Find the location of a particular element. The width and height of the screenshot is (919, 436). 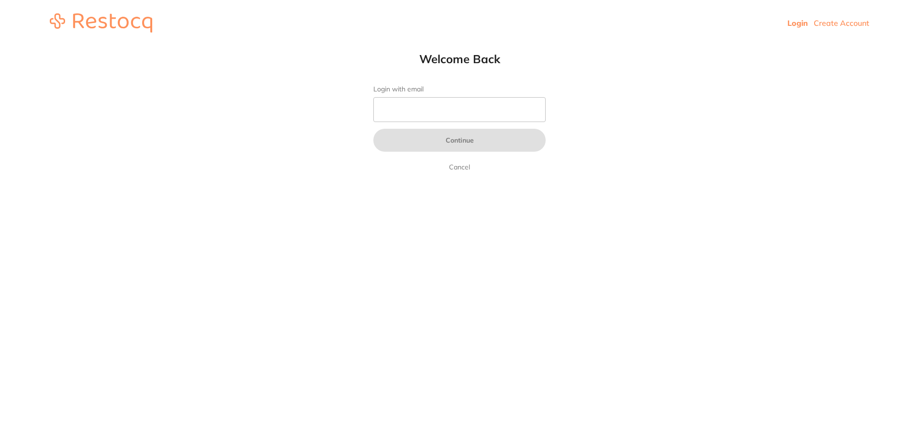

button: Continue is located at coordinates (459, 140).